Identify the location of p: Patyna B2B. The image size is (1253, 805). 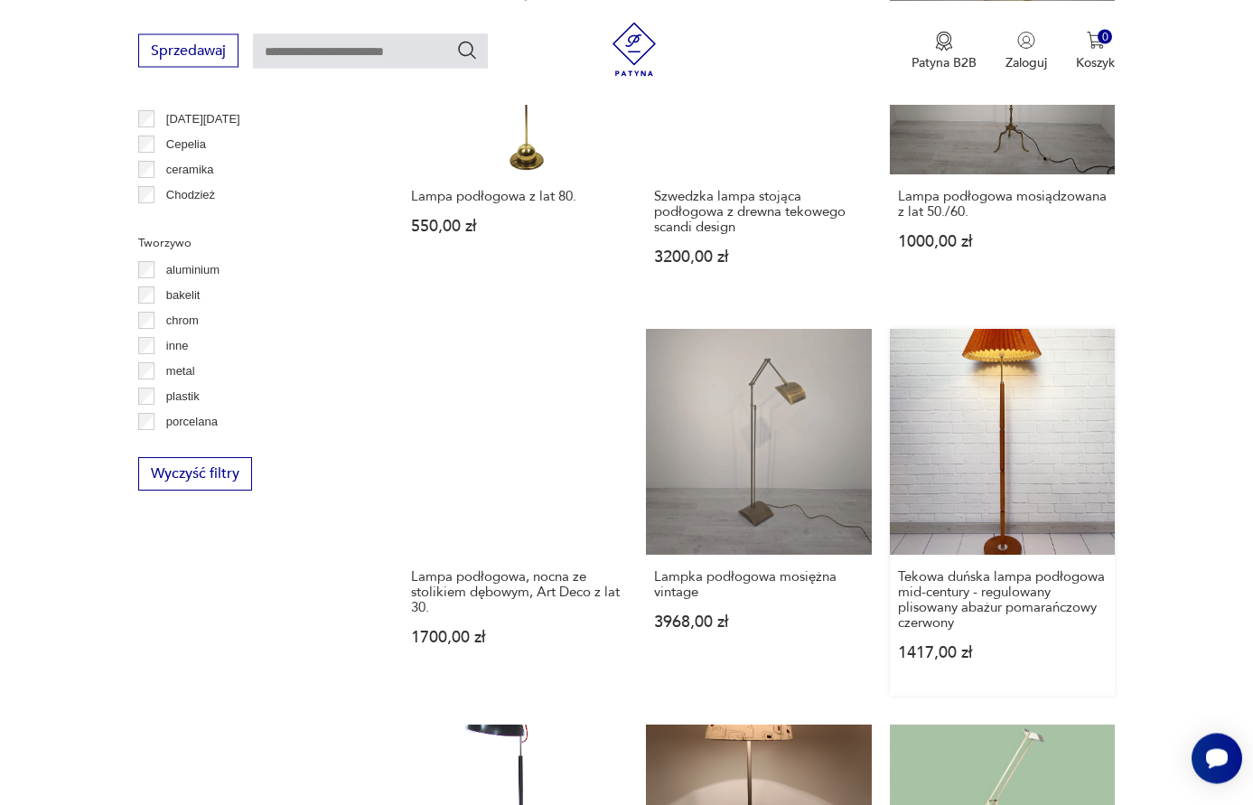
(944, 61).